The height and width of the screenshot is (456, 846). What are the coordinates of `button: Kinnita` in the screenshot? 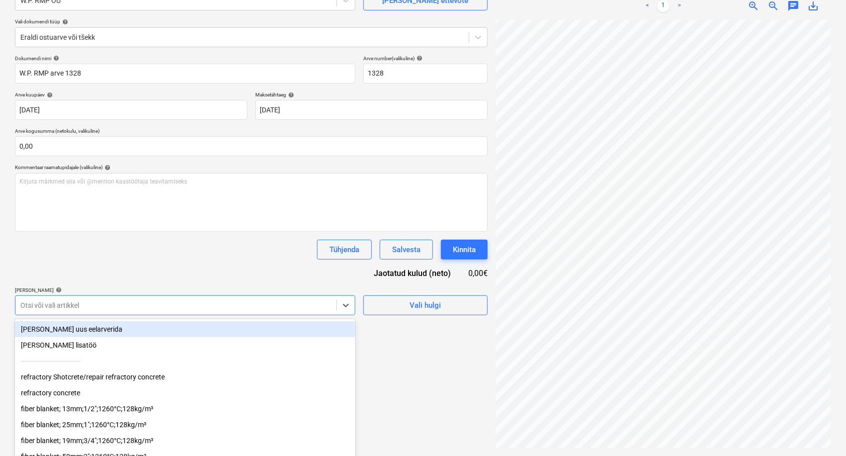 It's located at (464, 250).